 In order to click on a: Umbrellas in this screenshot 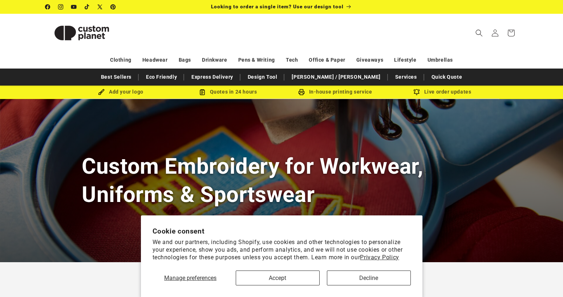, I will do `click(440, 60)`.